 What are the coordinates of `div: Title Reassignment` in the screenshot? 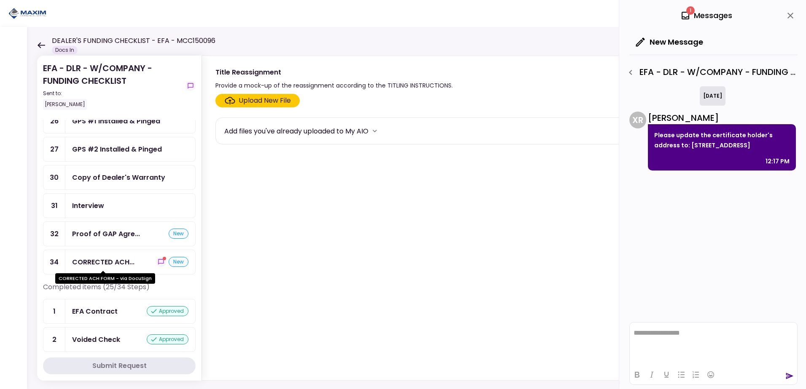 It's located at (334, 72).